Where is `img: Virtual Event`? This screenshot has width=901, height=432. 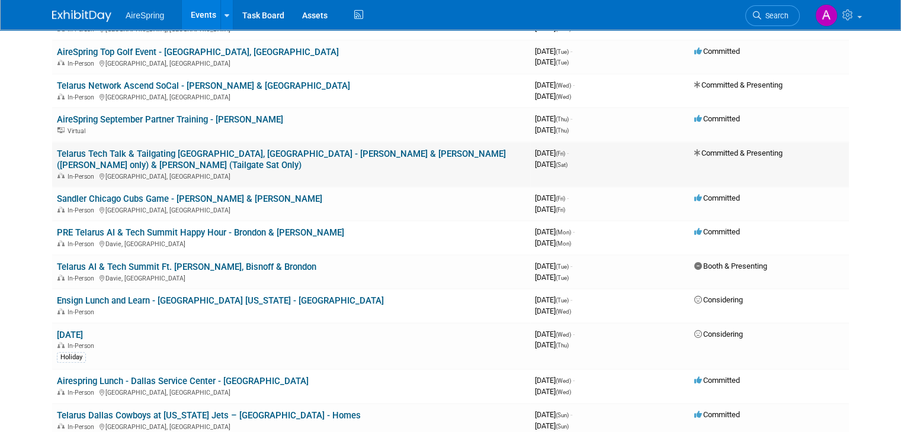 img: Virtual Event is located at coordinates (61, 130).